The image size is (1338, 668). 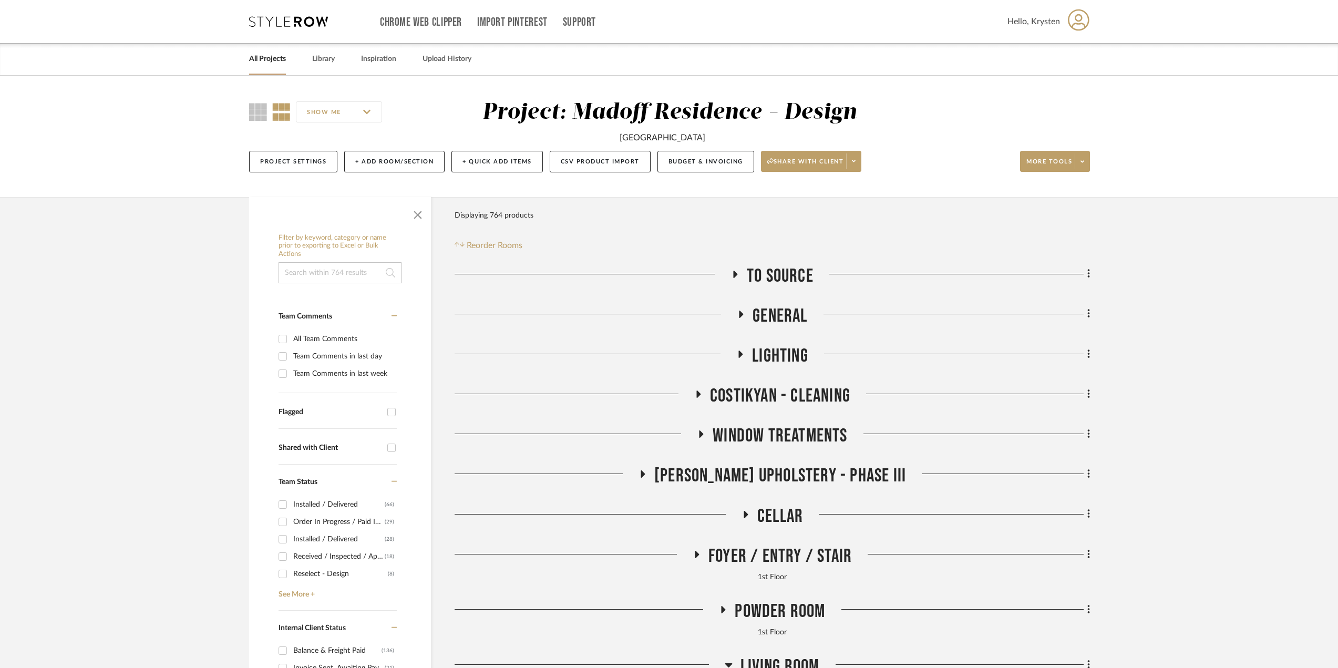 What do you see at coordinates (447, 59) in the screenshot?
I see `a: Upload History` at bounding box center [447, 59].